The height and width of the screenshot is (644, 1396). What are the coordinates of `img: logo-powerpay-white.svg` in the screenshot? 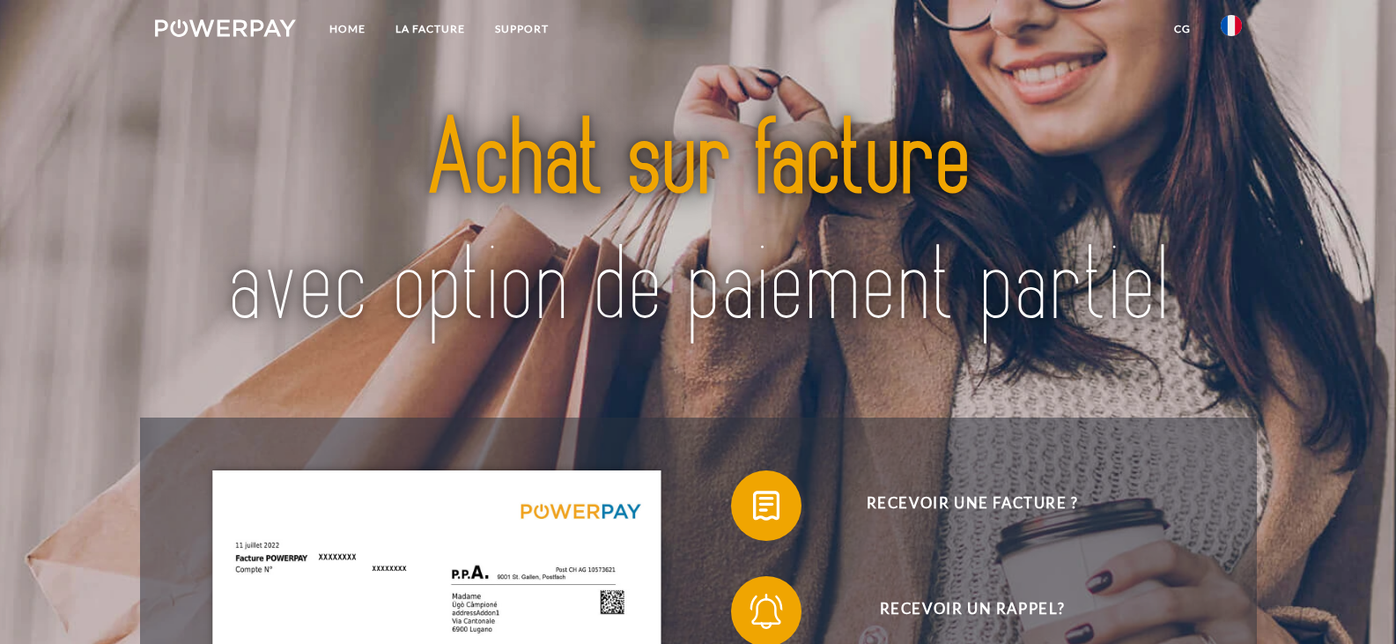 It's located at (225, 28).